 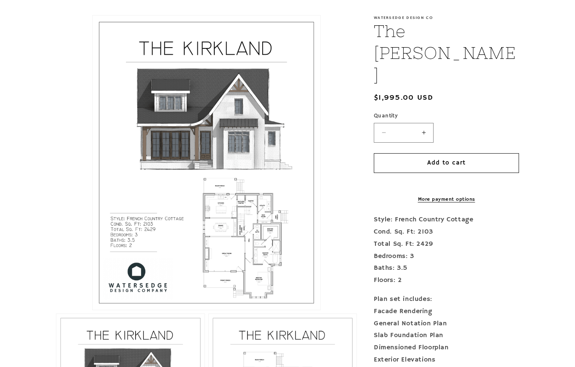 What do you see at coordinates (447, 250) in the screenshot?
I see `p: Style: French Country Cottage Cond. Sq. Ft: 2103 Total Sq. Ft: 2429 Bedrooms: 3 Baths: 3.5 Floors: 2` at bounding box center [447, 250].